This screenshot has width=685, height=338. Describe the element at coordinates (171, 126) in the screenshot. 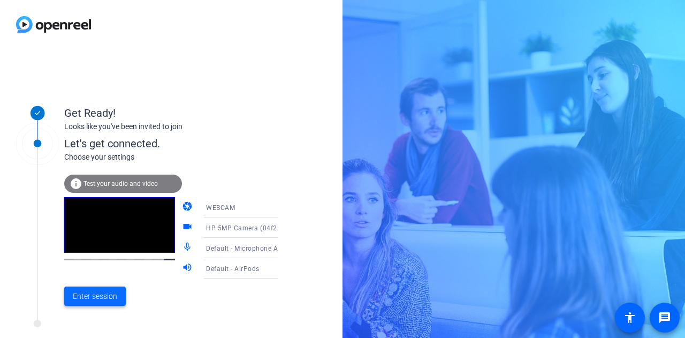

I see `div: Looks like you've been invited to join` at that location.